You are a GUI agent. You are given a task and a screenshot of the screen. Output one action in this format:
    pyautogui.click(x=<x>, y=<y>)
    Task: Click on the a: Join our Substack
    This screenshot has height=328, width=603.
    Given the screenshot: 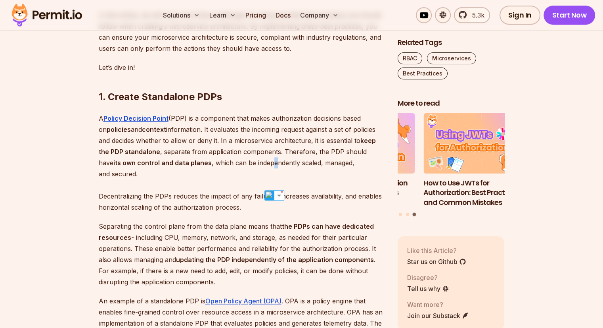 What is the action you would take?
    pyautogui.click(x=438, y=315)
    